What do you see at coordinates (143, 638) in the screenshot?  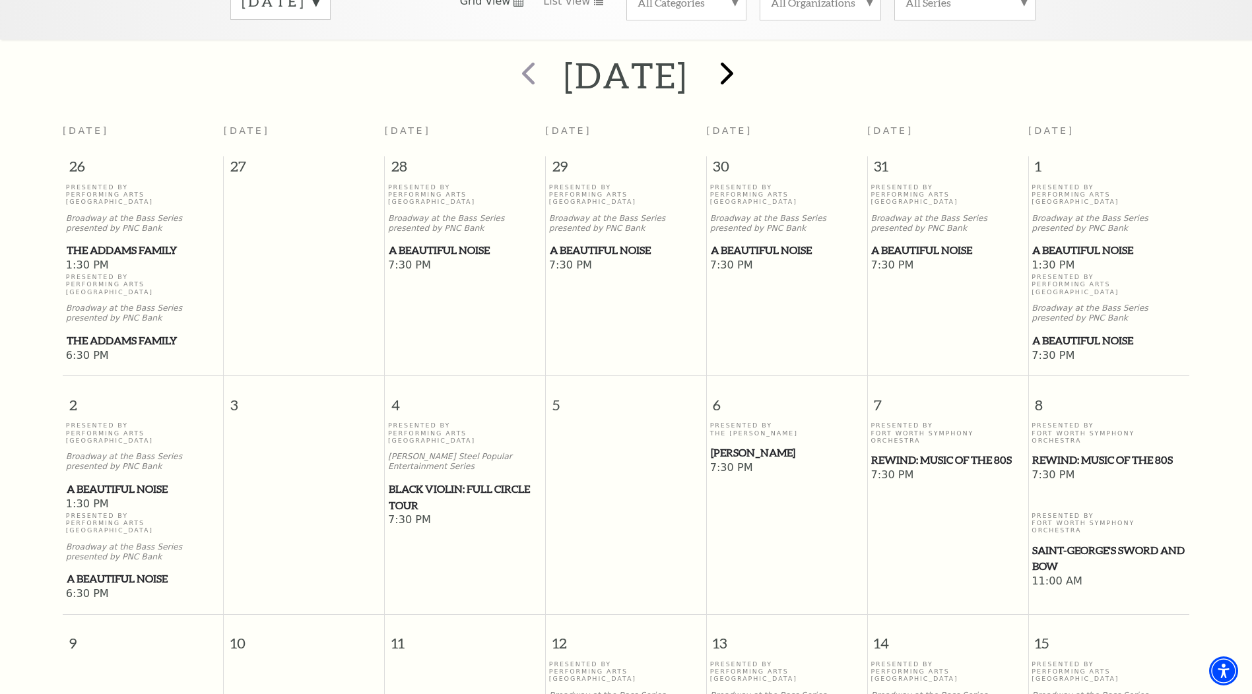 I see `span: 9` at bounding box center [143, 638].